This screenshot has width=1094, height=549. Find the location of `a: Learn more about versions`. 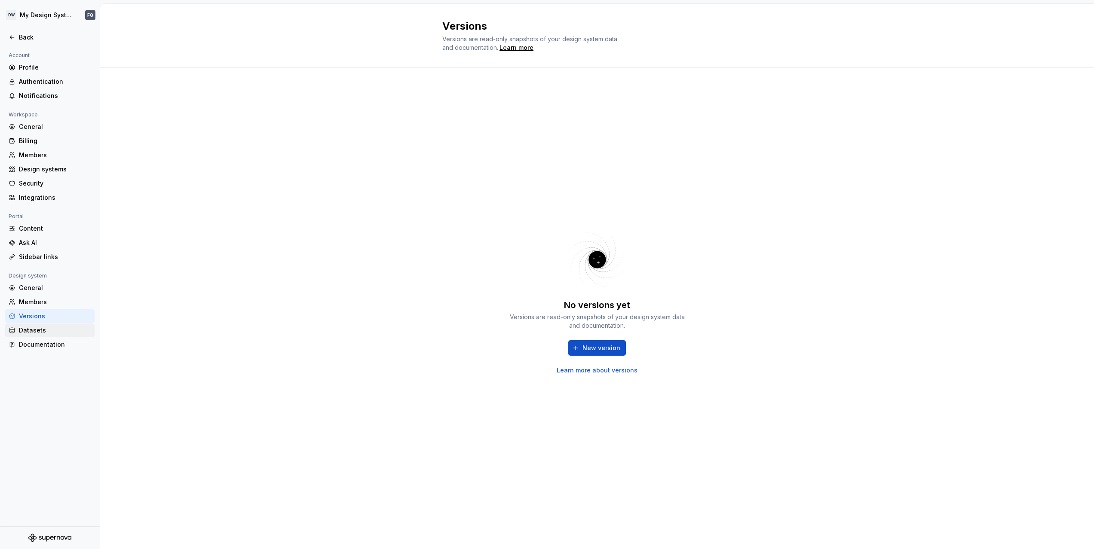

a: Learn more about versions is located at coordinates (597, 370).